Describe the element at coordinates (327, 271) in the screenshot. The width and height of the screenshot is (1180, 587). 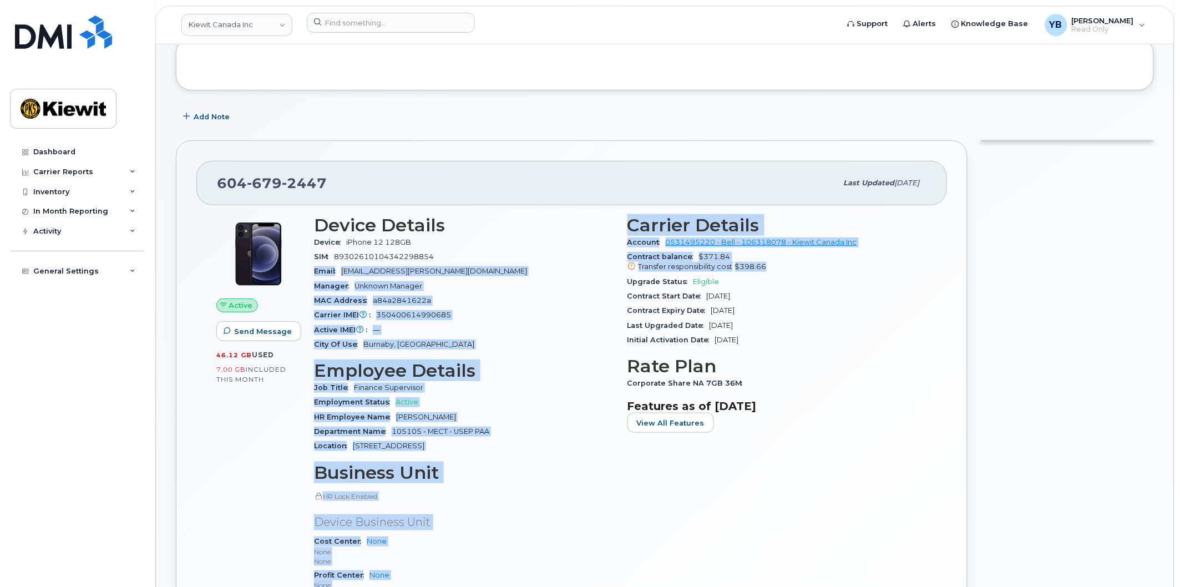
I see `span: Email` at that location.